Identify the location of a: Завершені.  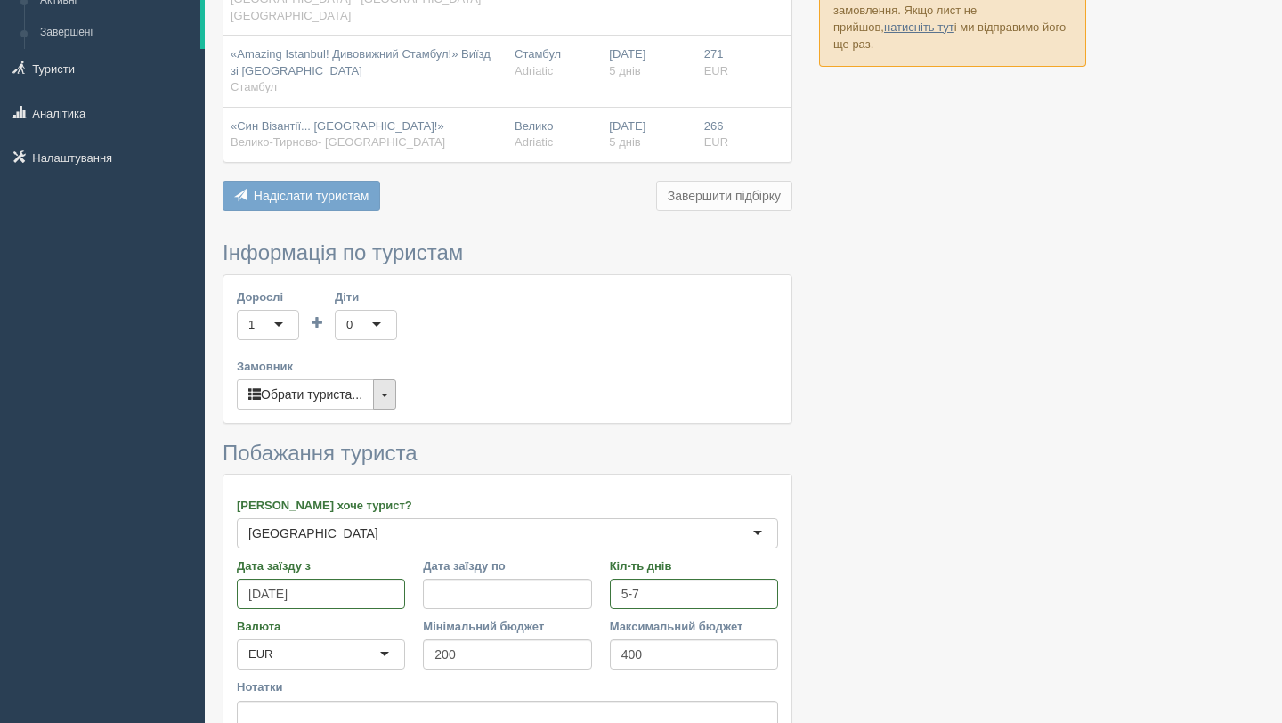
(116, 33).